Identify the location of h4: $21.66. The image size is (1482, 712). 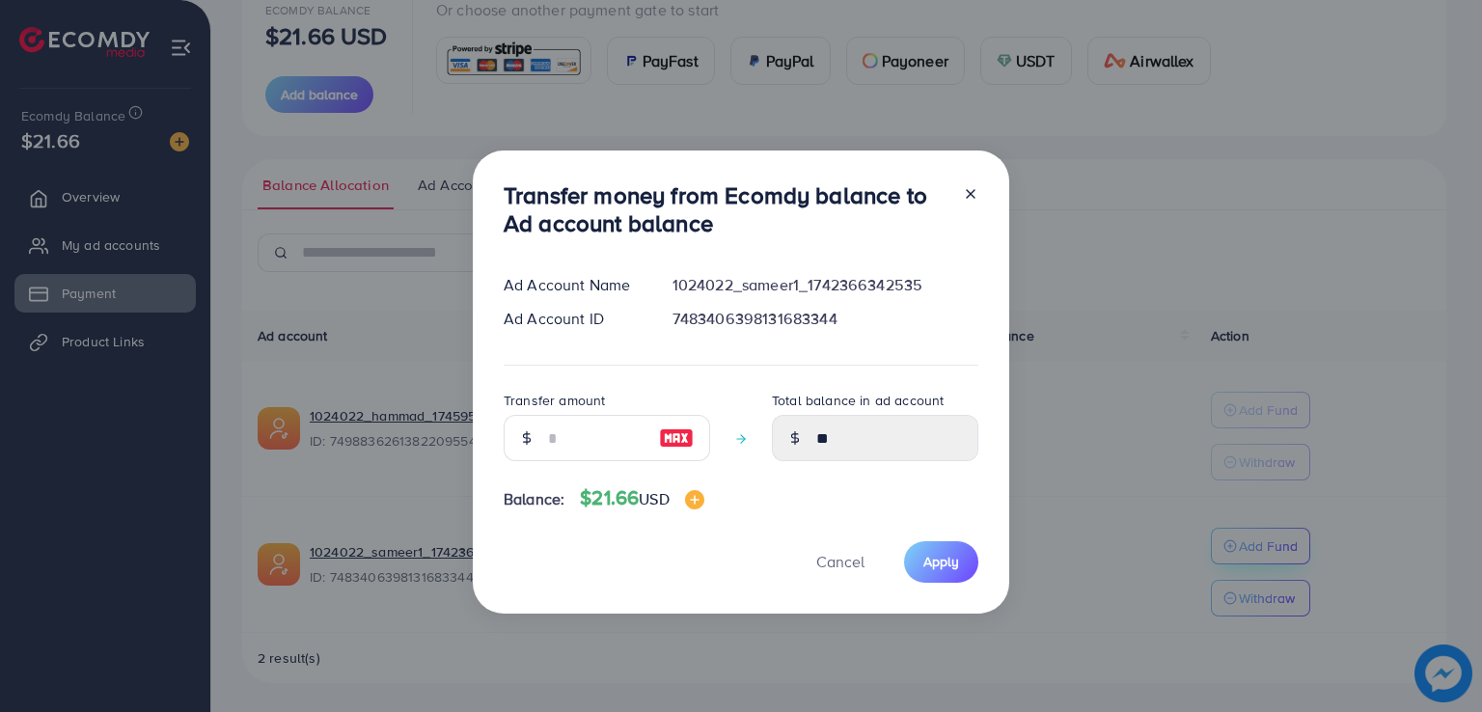
(641, 498).